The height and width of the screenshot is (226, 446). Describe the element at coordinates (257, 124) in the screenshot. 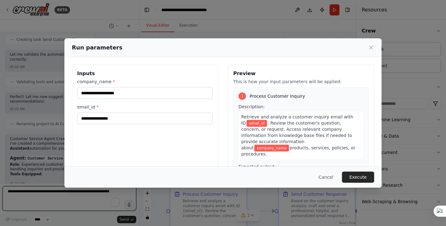

I see `span: Variable: email_id` at that location.